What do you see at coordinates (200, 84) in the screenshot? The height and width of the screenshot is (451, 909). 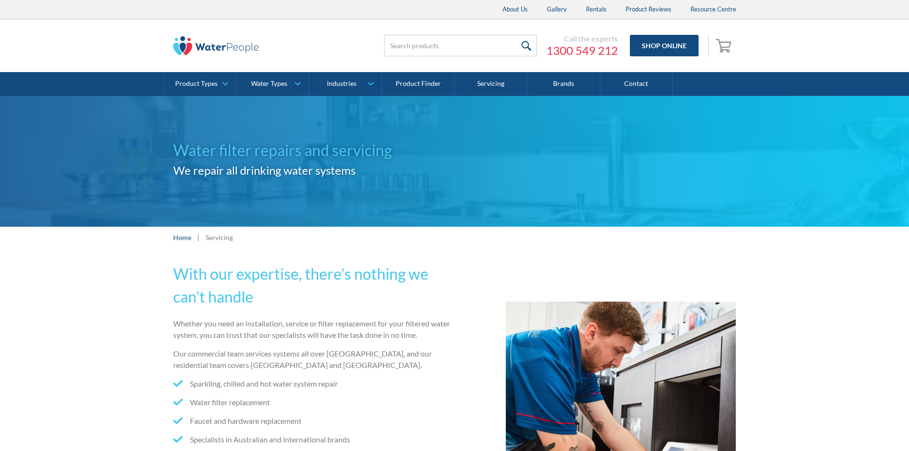 I see `a: Product Types` at bounding box center [200, 84].